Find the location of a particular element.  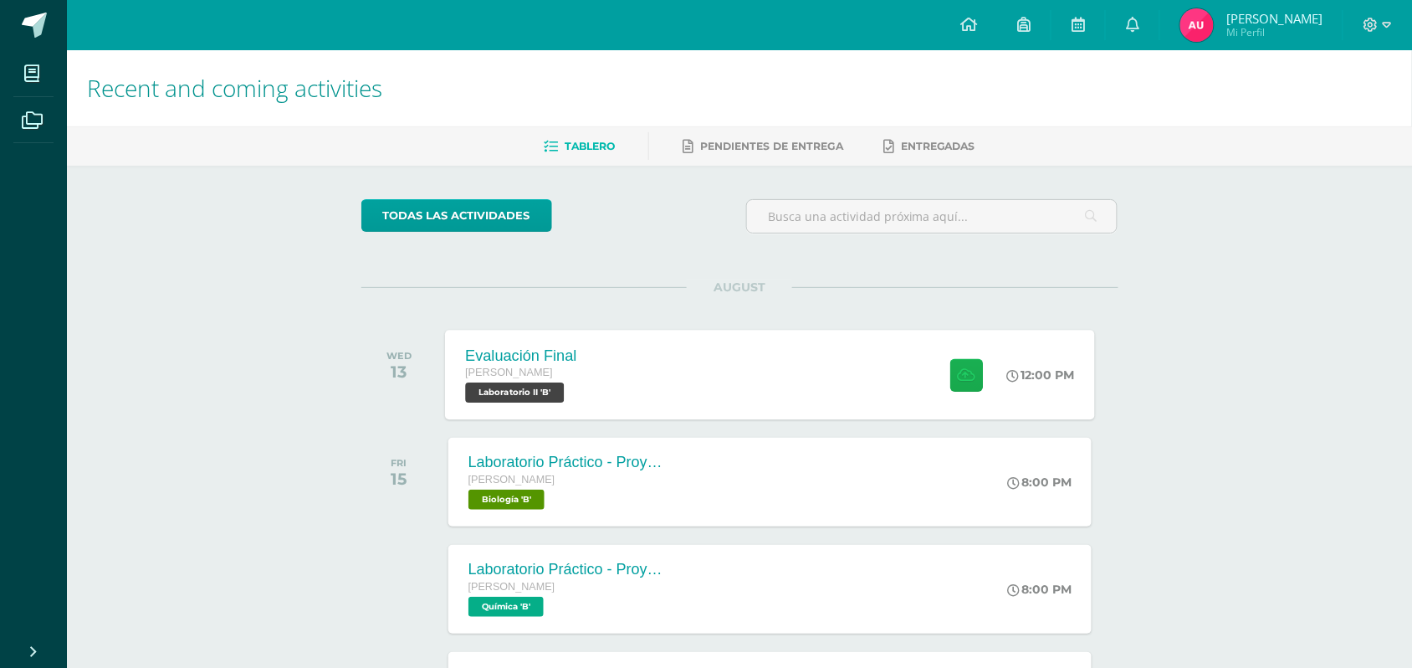

a: Entregadas is located at coordinates (929, 146).